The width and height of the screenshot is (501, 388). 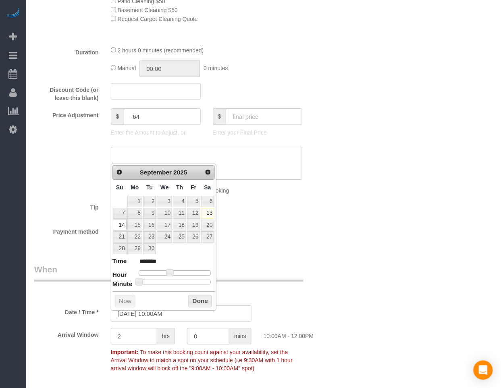 I want to click on a: Automaid Logo, so click(x=13, y=14).